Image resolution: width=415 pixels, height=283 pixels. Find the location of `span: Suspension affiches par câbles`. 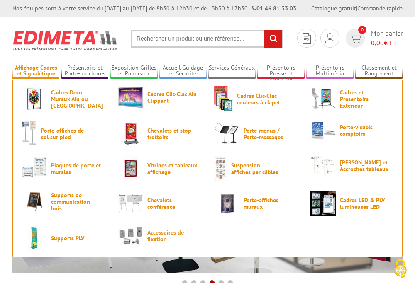

span: Suspension affiches par câbles is located at coordinates (256, 169).